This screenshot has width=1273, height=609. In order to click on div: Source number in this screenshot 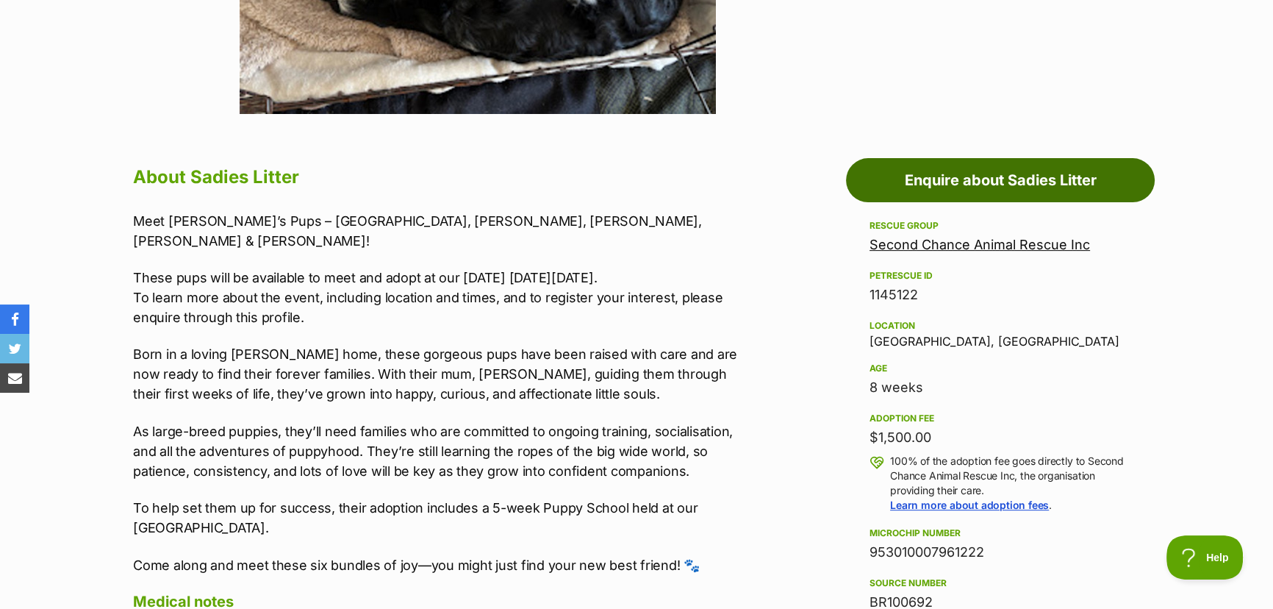, I will do `click(1000, 583)`.